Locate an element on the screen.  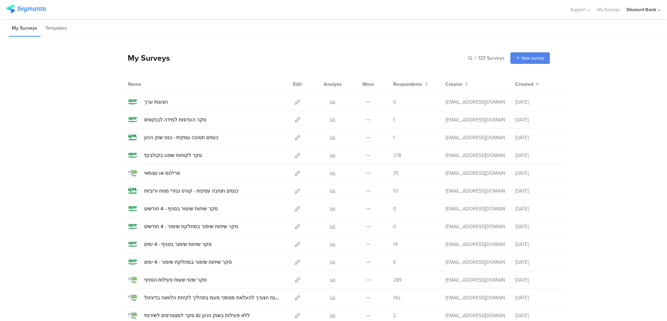
a: סקר שיחות שימור במחלקת שימור - 4 ימים is located at coordinates (180, 262).